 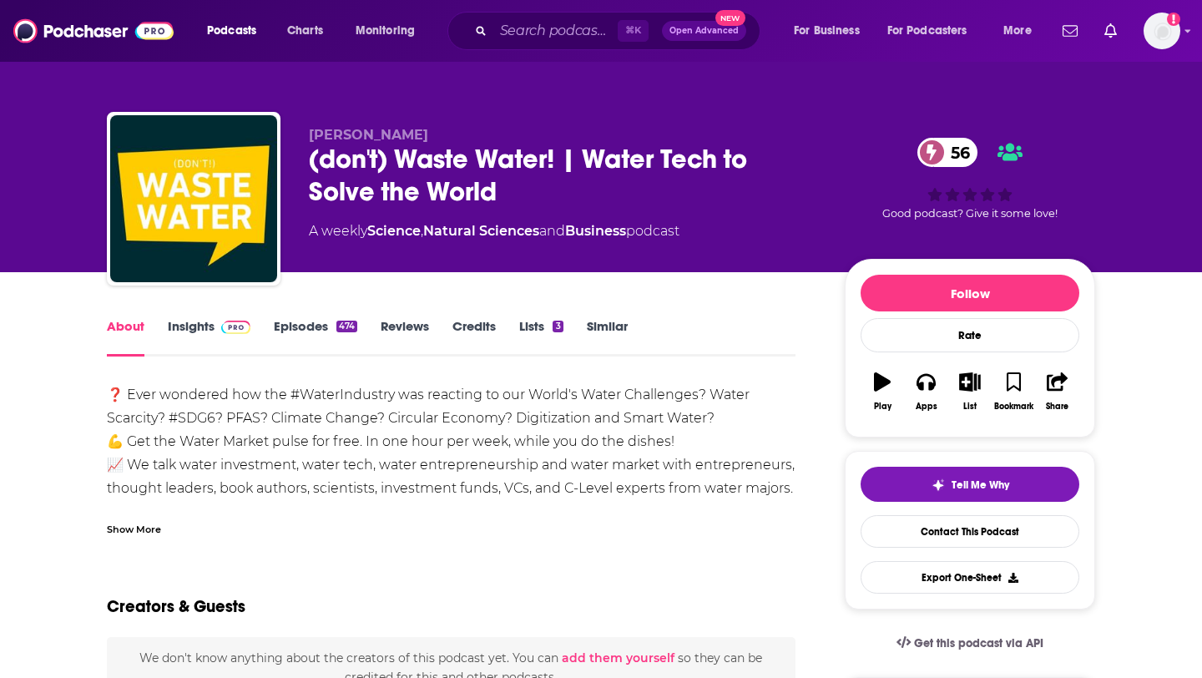 What do you see at coordinates (595, 230) in the screenshot?
I see `a: Business` at bounding box center [595, 230].